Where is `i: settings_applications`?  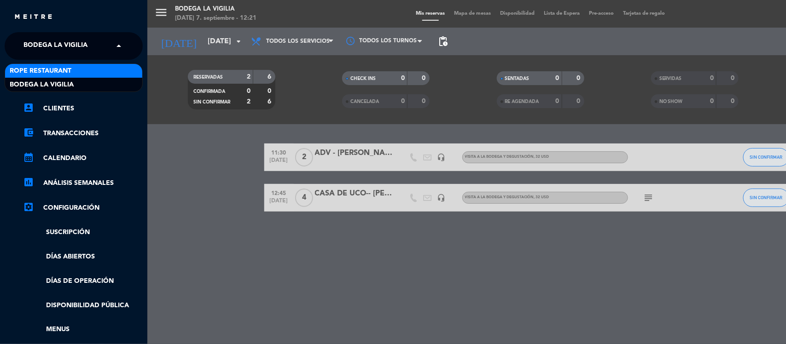 i: settings_applications is located at coordinates (29, 207).